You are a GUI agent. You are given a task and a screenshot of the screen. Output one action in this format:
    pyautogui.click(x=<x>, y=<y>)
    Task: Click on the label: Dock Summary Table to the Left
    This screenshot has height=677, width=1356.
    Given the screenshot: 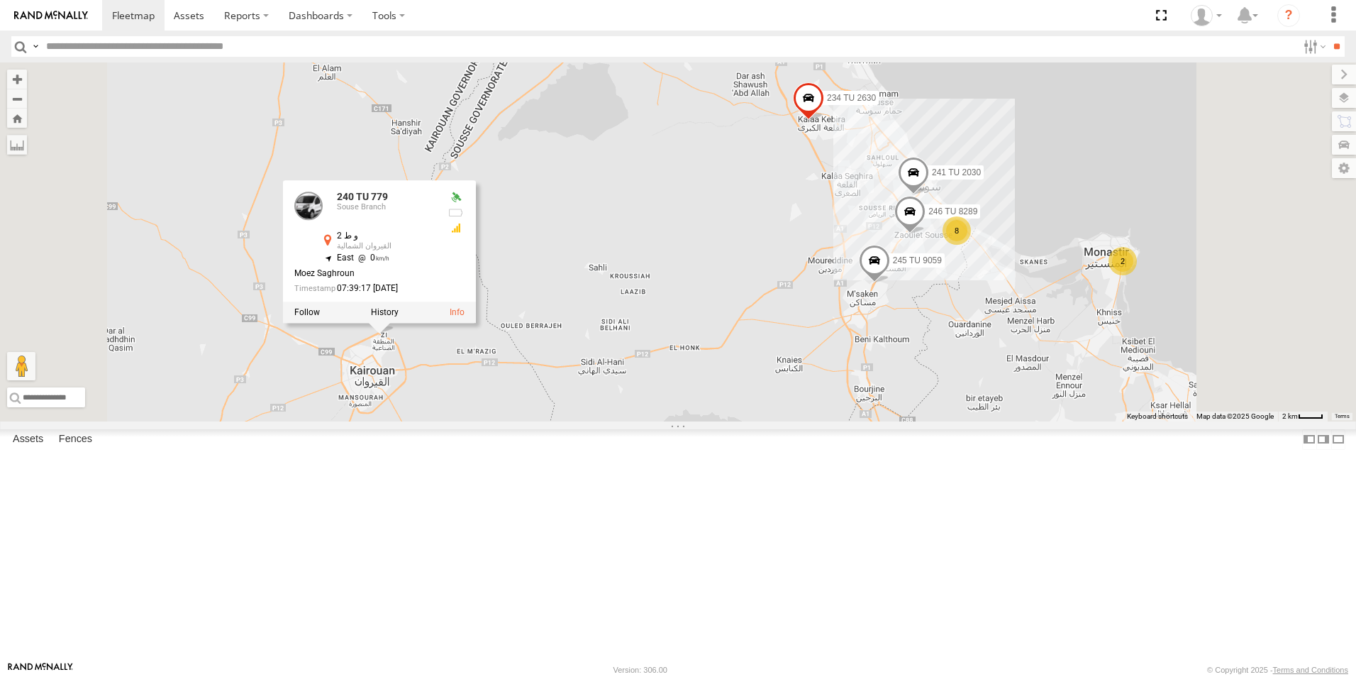 What is the action you would take?
    pyautogui.click(x=1309, y=439)
    